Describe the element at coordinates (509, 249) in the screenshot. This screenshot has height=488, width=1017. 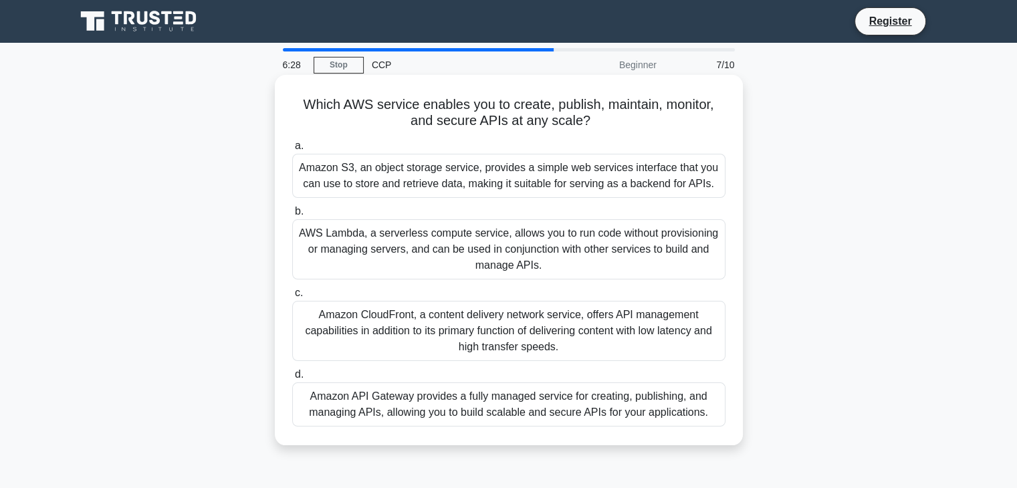
I see `div: AWS Lambda, a serverless compute service, allows you to run code without provisioning or managing...` at that location.